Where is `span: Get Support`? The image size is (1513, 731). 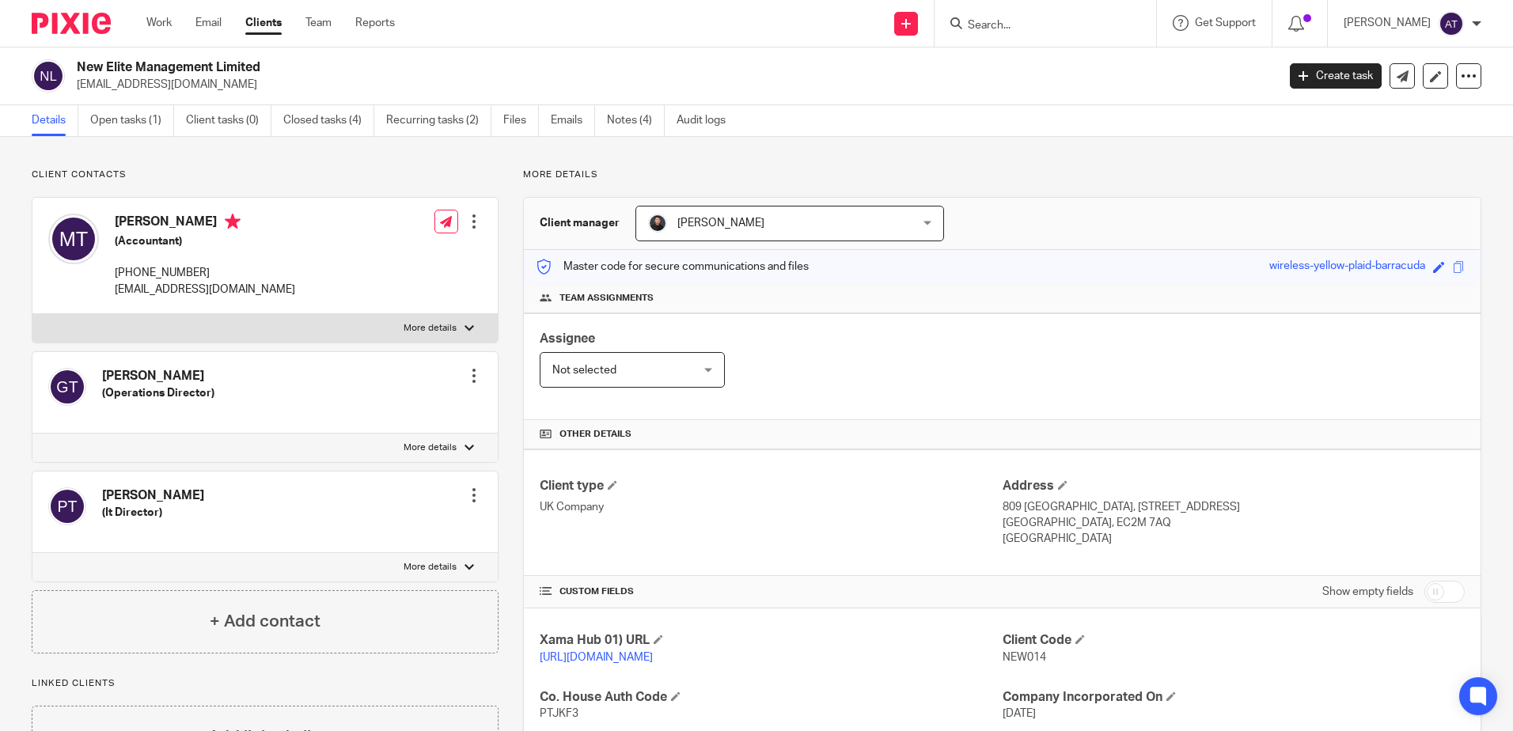 span: Get Support is located at coordinates (1225, 23).